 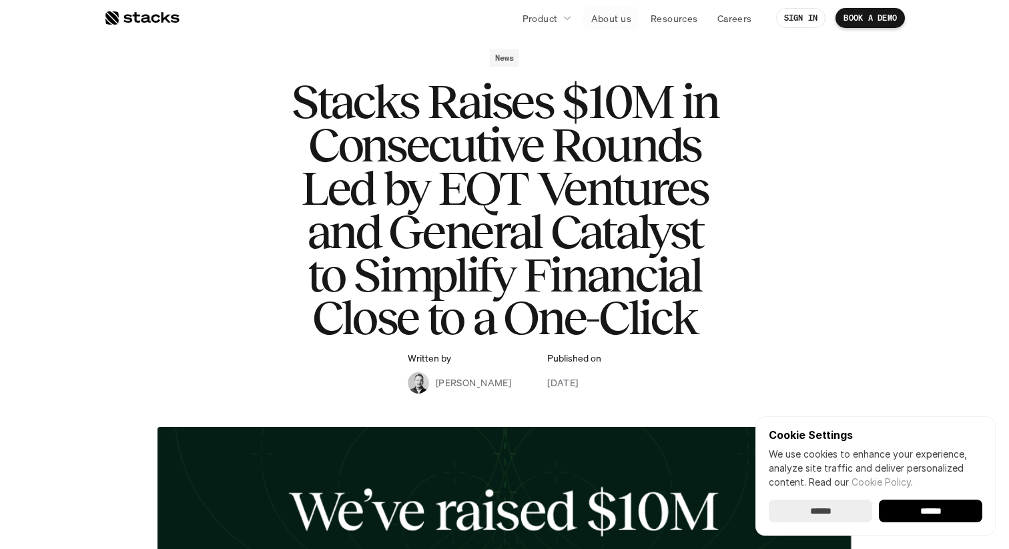 I want to click on a: Cookie Policy, so click(x=881, y=482).